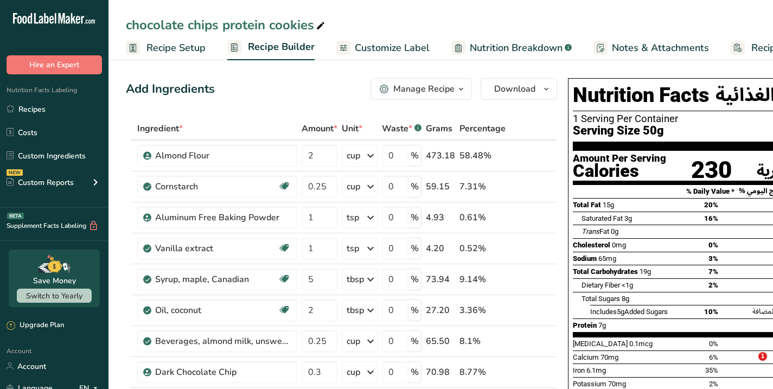 The height and width of the screenshot is (389, 773). What do you see at coordinates (170, 89) in the screenshot?
I see `div: Add Ingredients` at bounding box center [170, 89].